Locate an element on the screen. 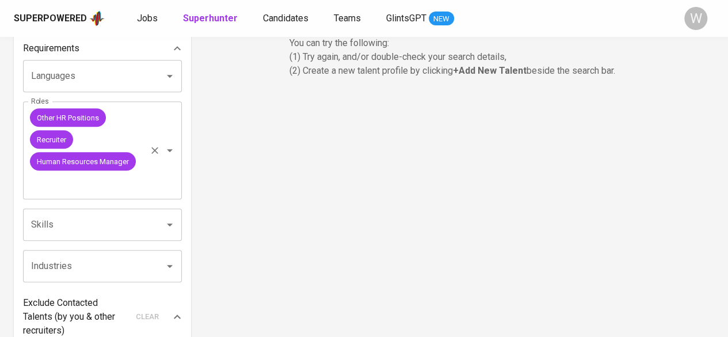 The height and width of the screenshot is (337, 728). span: Teams is located at coordinates (347, 18).